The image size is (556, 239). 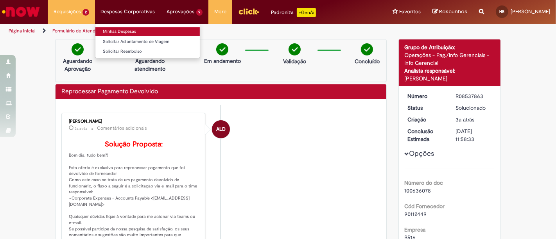 What do you see at coordinates (128, 12) in the screenshot?
I see `span: Despesas Corporativas` at bounding box center [128, 12].